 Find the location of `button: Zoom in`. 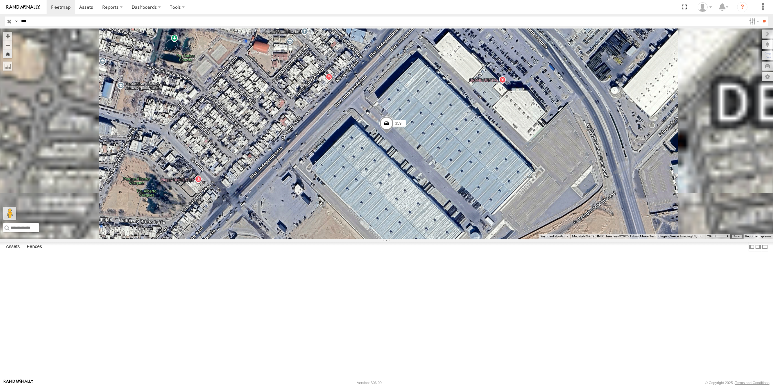

button: Zoom in is located at coordinates (8, 36).